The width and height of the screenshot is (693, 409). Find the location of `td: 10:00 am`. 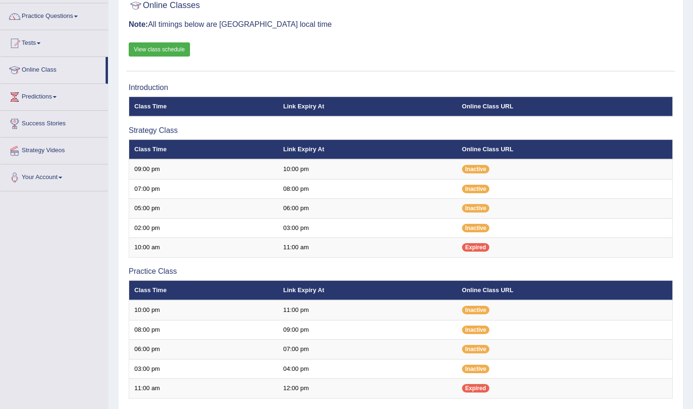

td: 10:00 am is located at coordinates (204, 248).